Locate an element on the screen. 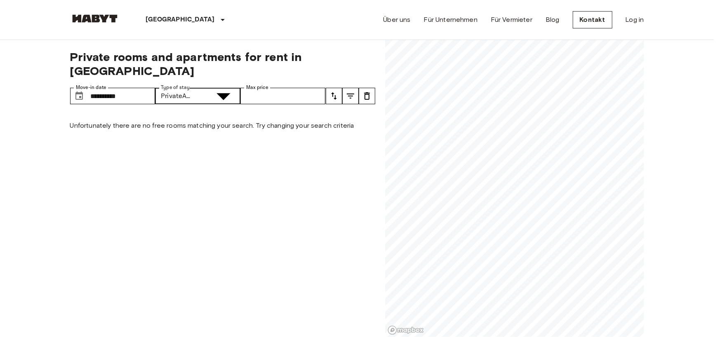 This screenshot has width=720, height=337. a: Für Unternehmen is located at coordinates (451, 20).